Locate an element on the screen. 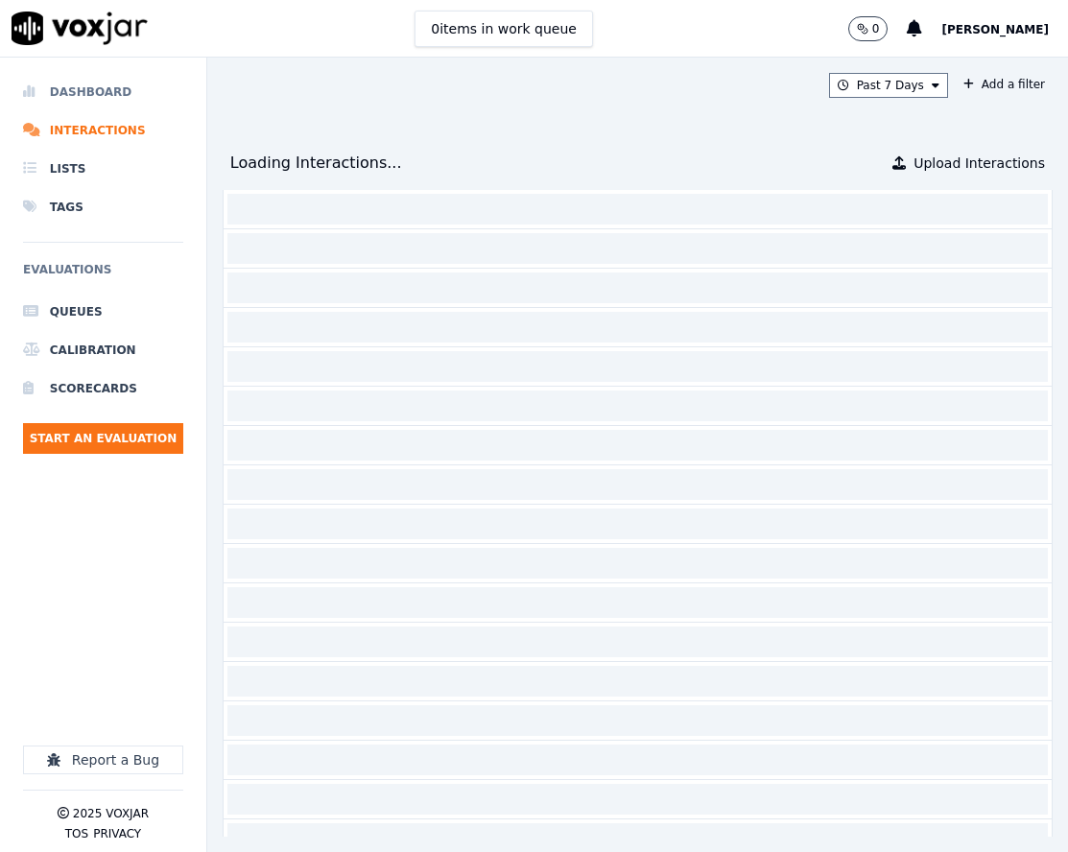  a: Lists is located at coordinates (103, 169).